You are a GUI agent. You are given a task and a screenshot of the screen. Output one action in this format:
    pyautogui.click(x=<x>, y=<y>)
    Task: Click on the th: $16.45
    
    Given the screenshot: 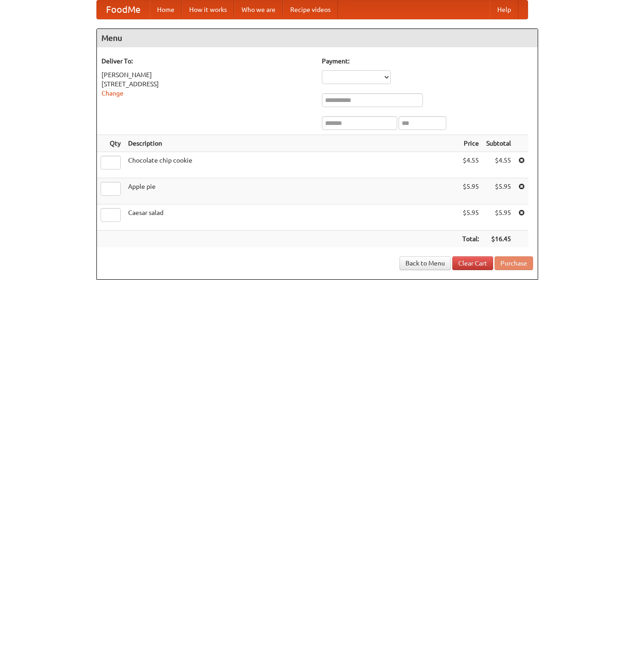 What is the action you would take?
    pyautogui.click(x=499, y=239)
    